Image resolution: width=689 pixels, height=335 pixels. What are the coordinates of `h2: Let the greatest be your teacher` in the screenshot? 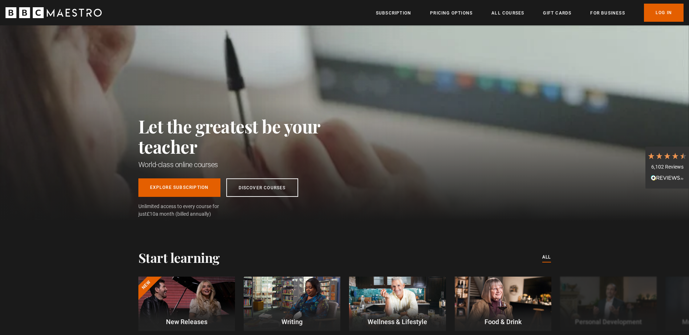 It's located at (245, 137).